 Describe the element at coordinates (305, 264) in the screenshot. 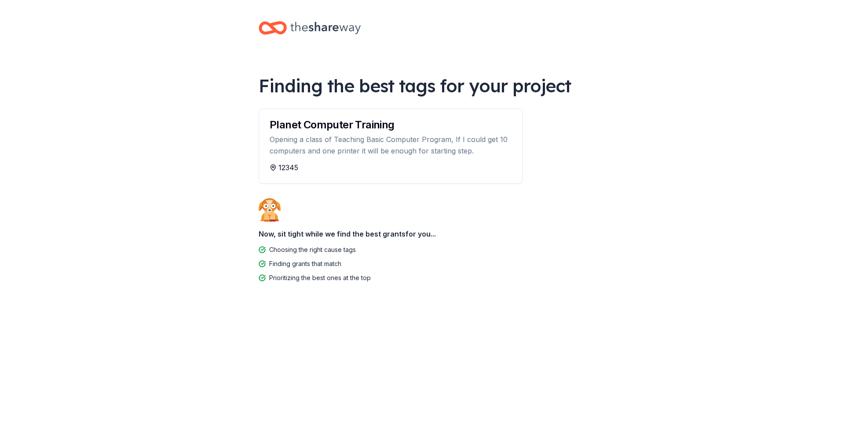

I see `div: Finding grants that match` at that location.